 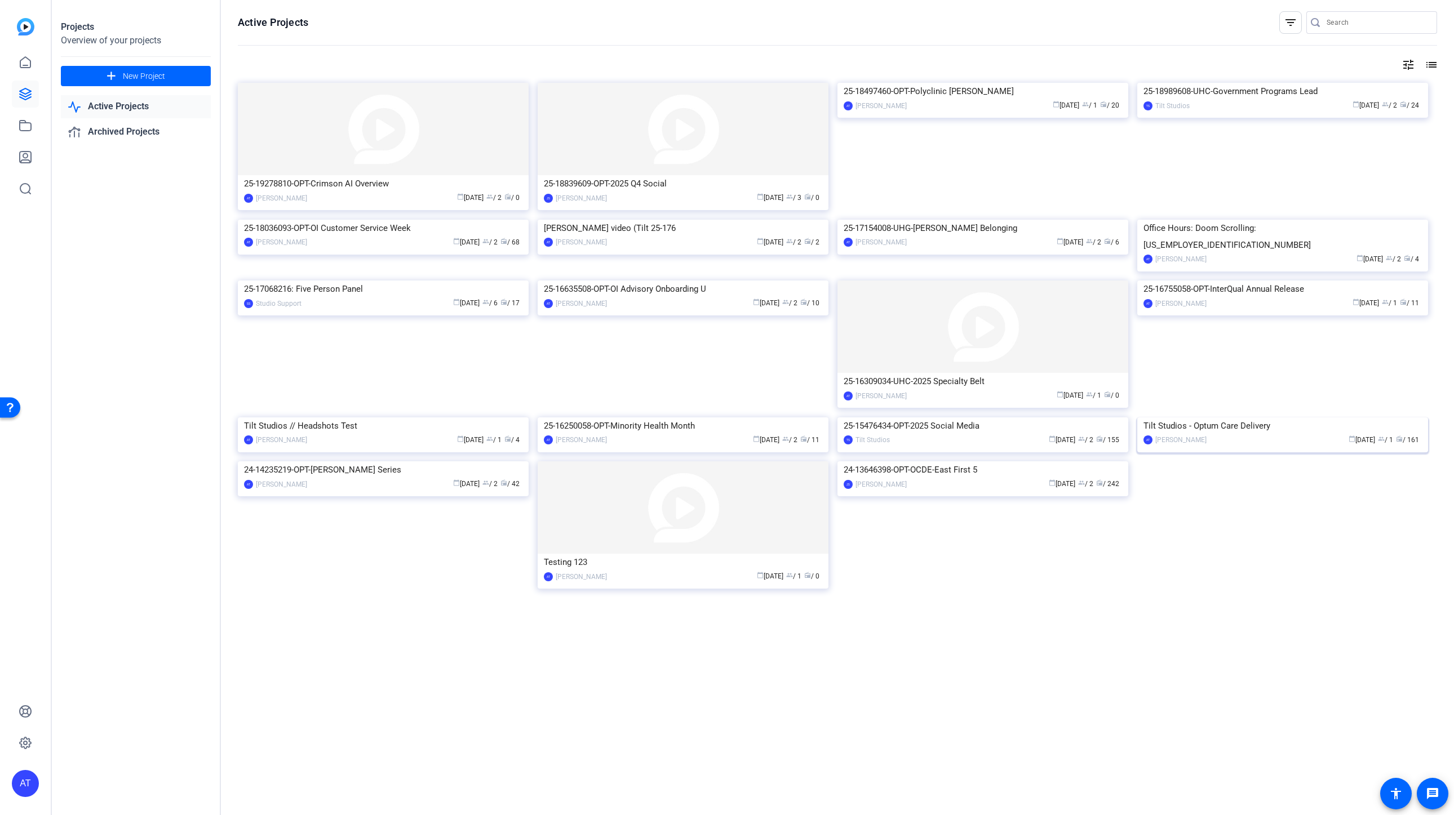 I want to click on a: Archived Projects, so click(x=136, y=132).